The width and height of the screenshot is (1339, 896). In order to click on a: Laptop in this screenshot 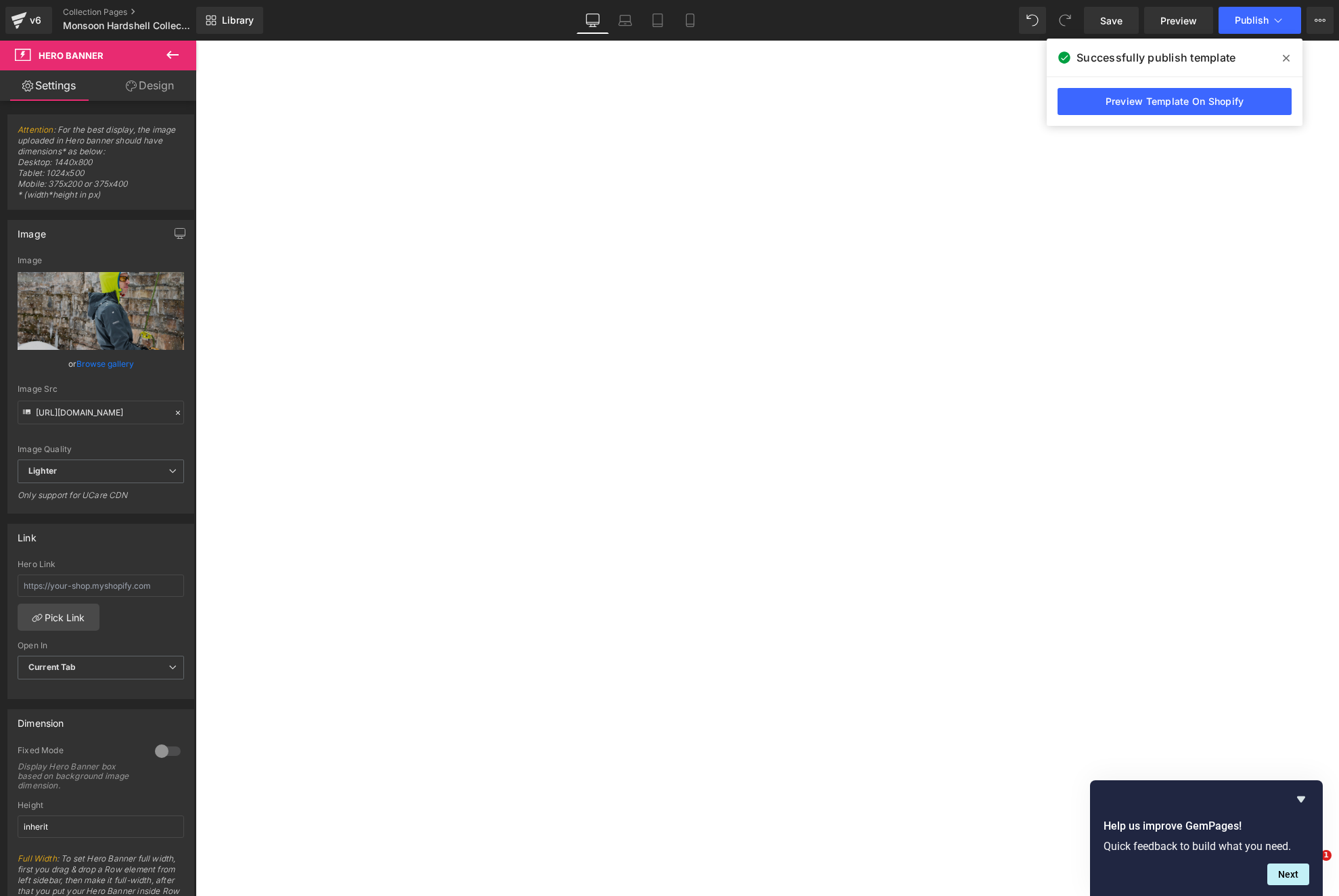, I will do `click(626, 20)`.